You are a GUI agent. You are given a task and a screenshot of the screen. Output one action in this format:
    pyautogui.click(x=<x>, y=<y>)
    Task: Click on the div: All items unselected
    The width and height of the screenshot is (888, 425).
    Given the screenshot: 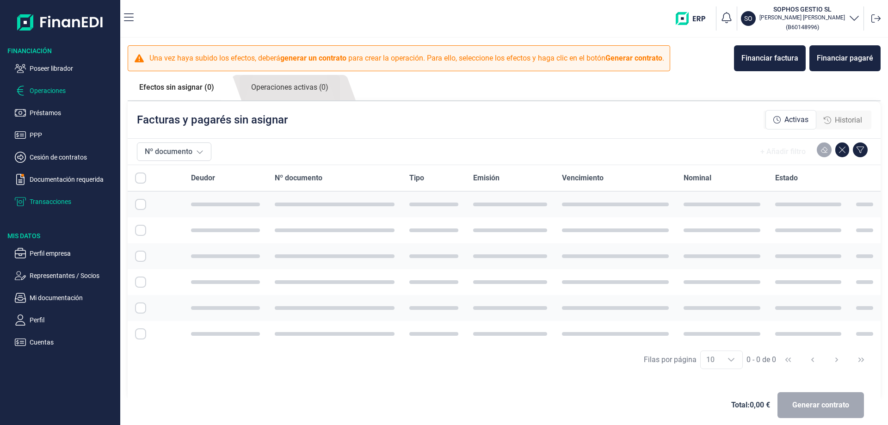 What is the action you would take?
    pyautogui.click(x=141, y=178)
    